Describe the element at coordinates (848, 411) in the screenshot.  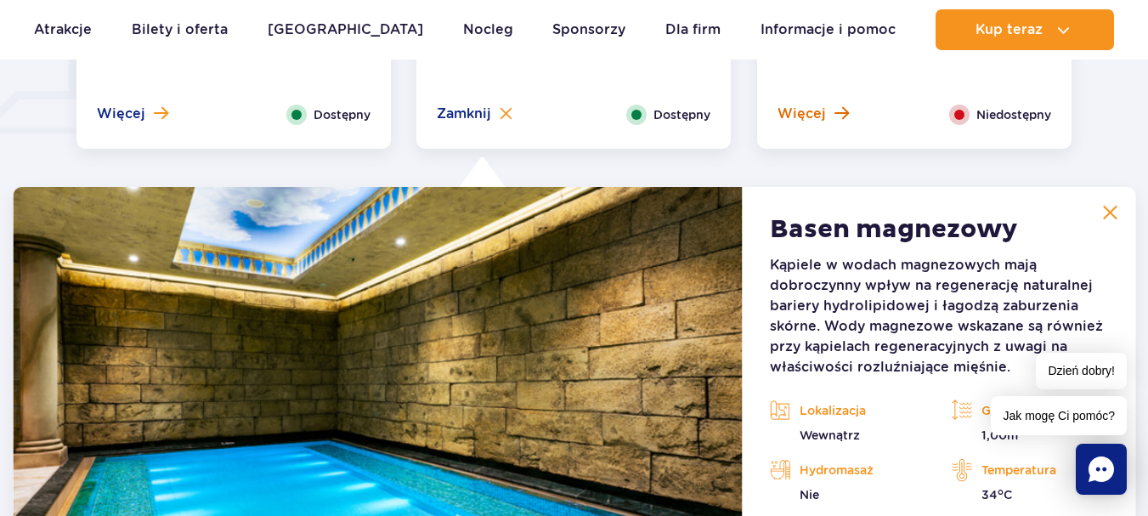
I see `p: Lokalizacja` at that location.